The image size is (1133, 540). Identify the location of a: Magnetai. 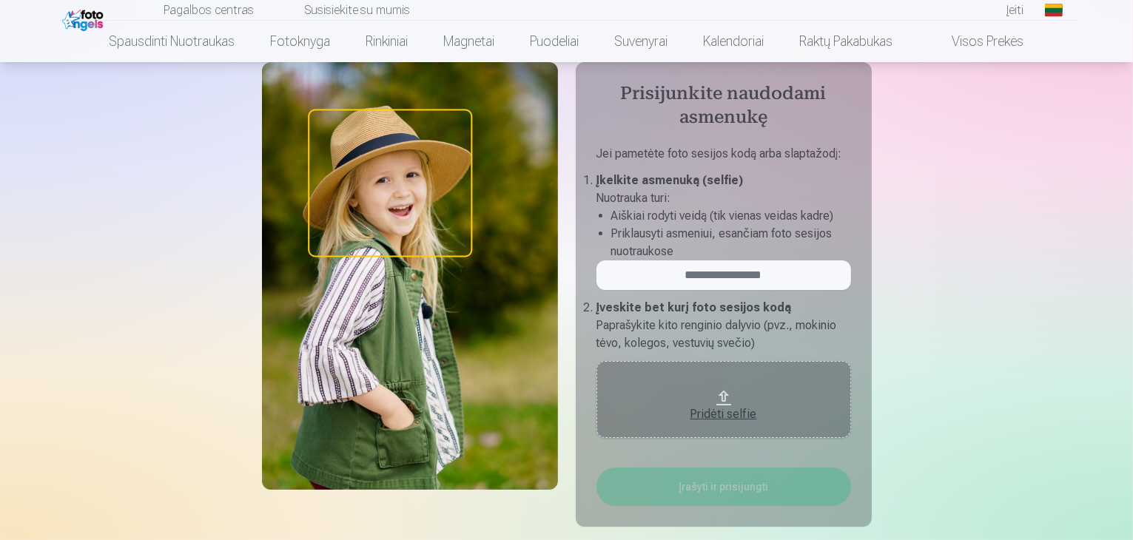
(469, 41).